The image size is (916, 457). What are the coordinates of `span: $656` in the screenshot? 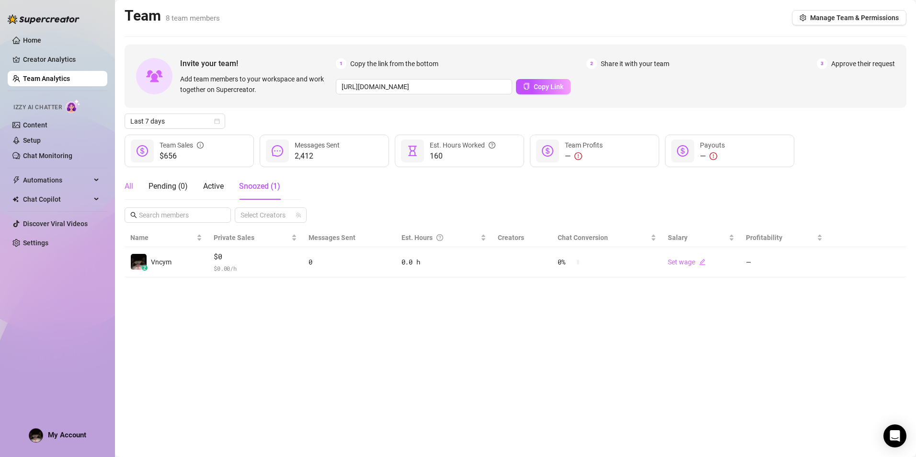 It's located at (182, 156).